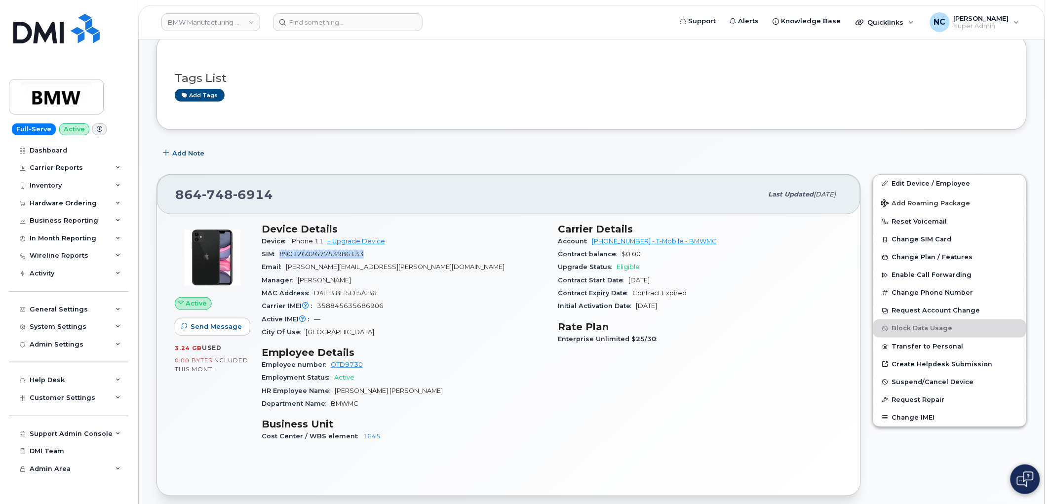  What do you see at coordinates (212, 348) in the screenshot?
I see `span: used` at bounding box center [212, 348].